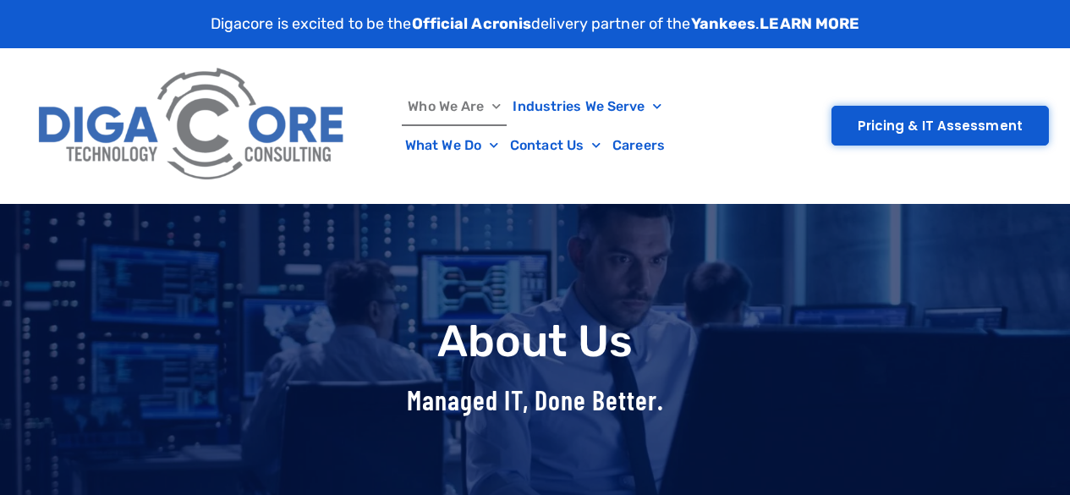 The height and width of the screenshot is (495, 1070). What do you see at coordinates (535, 126) in the screenshot?
I see `nav: Menu` at bounding box center [535, 126].